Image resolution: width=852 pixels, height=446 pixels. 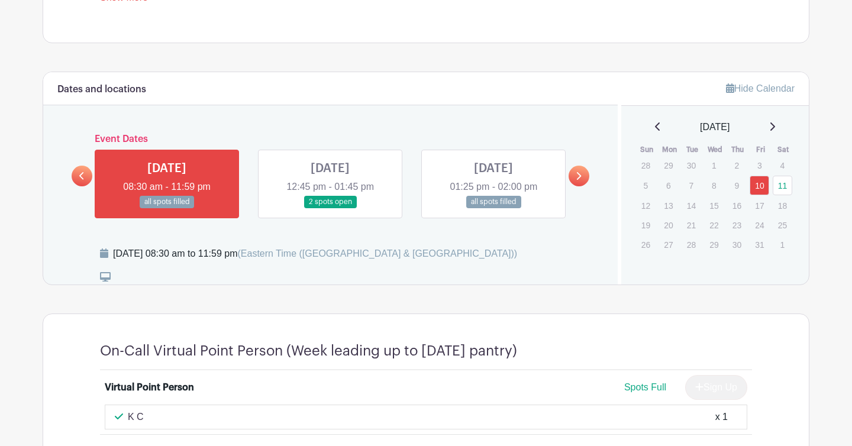 What do you see at coordinates (646, 150) in the screenshot?
I see `th: Sun` at bounding box center [646, 150].